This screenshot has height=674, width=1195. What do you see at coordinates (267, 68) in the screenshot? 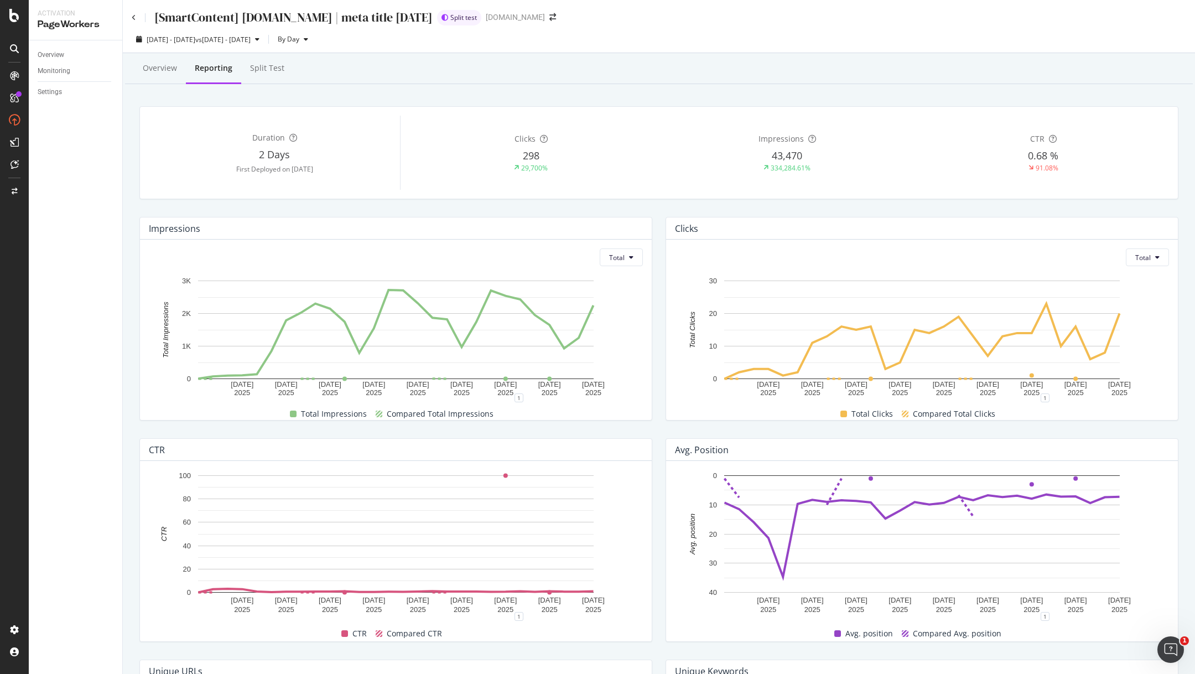
I see `div: Split Test` at bounding box center [267, 68].